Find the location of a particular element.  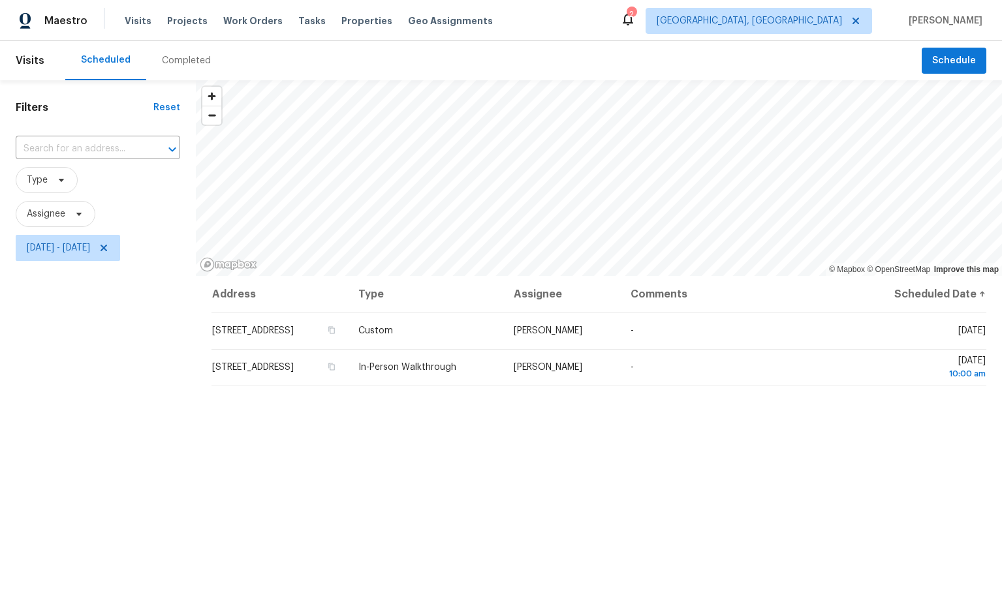

h1: Filters is located at coordinates (84, 108).